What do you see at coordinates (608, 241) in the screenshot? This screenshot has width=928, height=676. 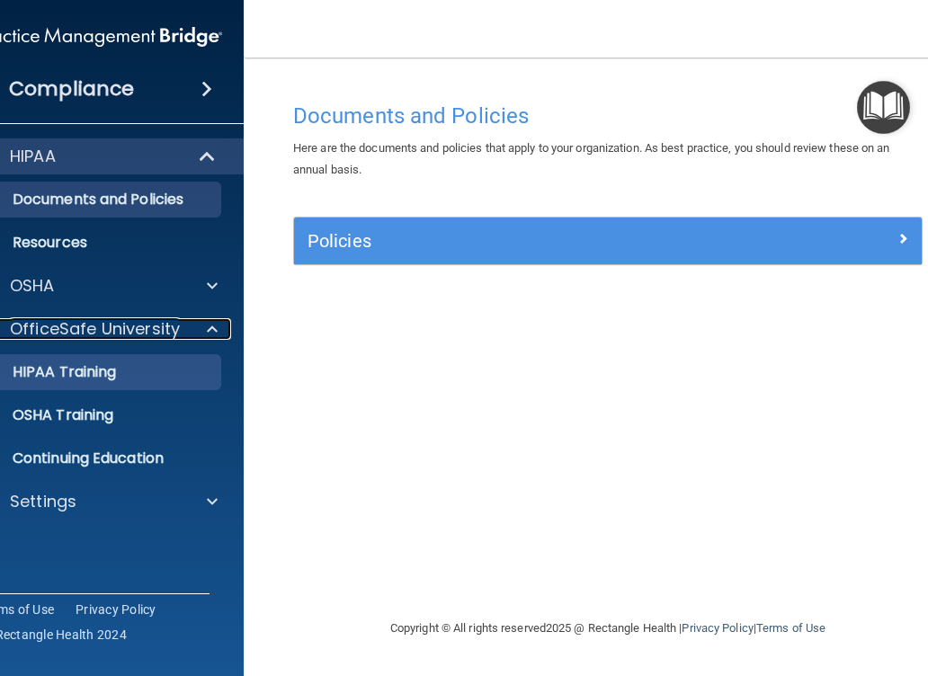 I see `a: Policies` at bounding box center [608, 241].